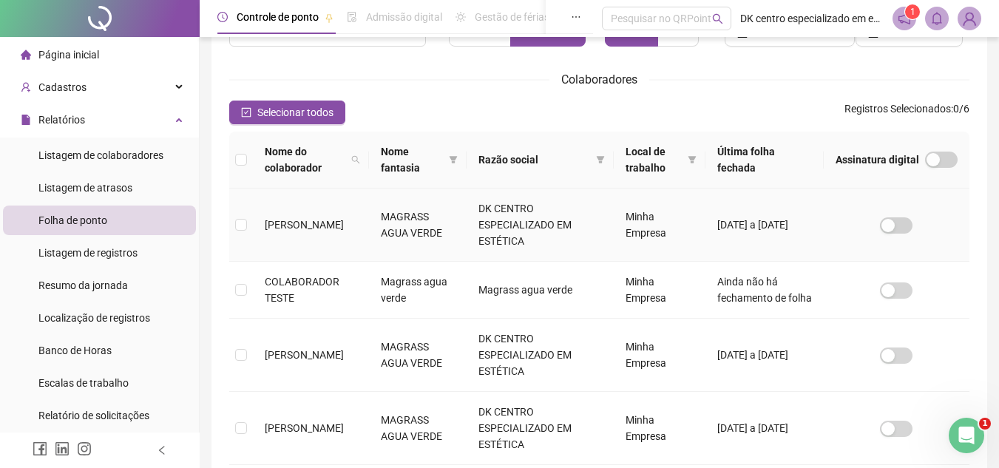 Image resolution: width=999 pixels, height=468 pixels. Describe the element at coordinates (26, 120) in the screenshot. I see `span: file` at that location.